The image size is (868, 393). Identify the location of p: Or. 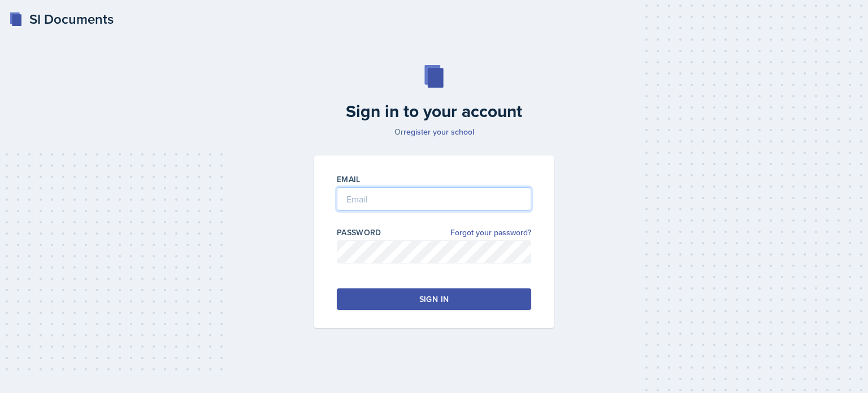
(434, 132).